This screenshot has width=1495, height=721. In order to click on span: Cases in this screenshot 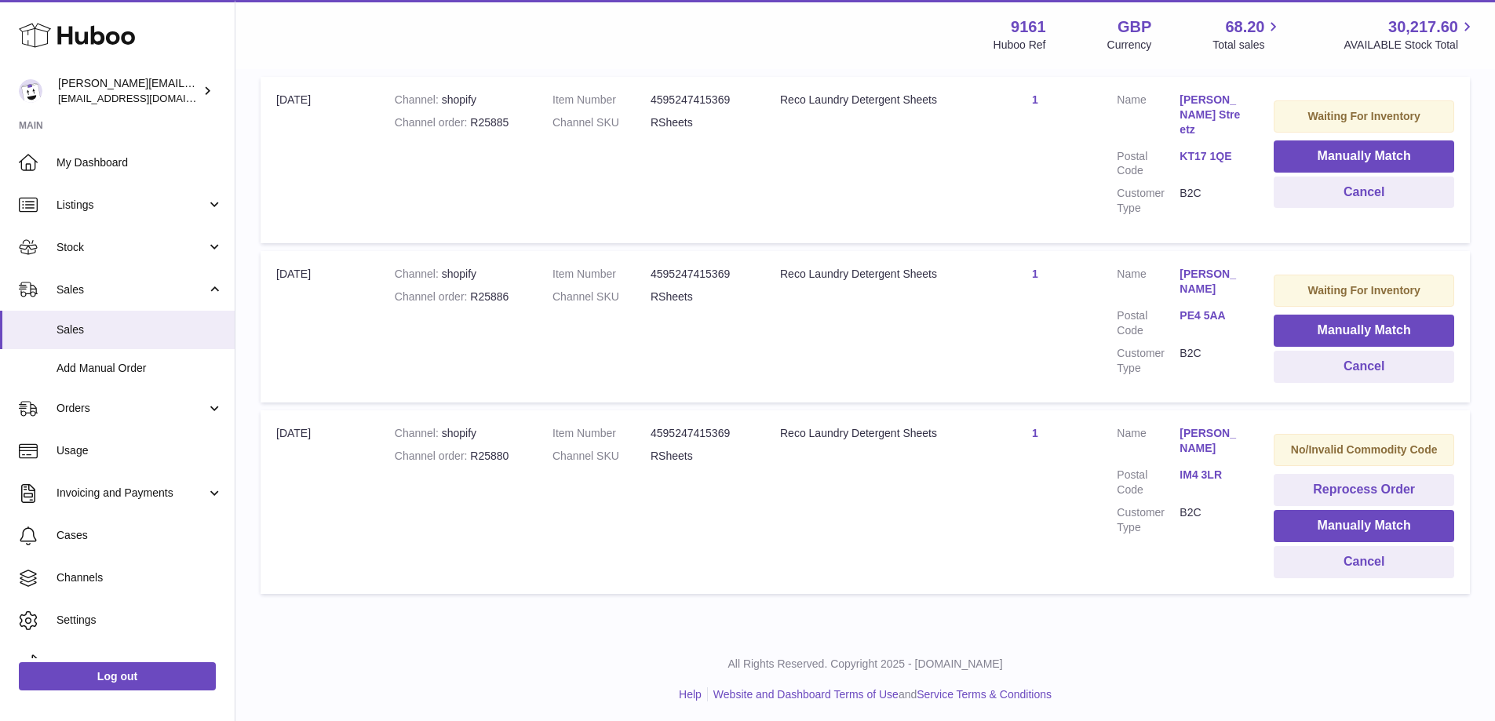, I will do `click(140, 535)`.